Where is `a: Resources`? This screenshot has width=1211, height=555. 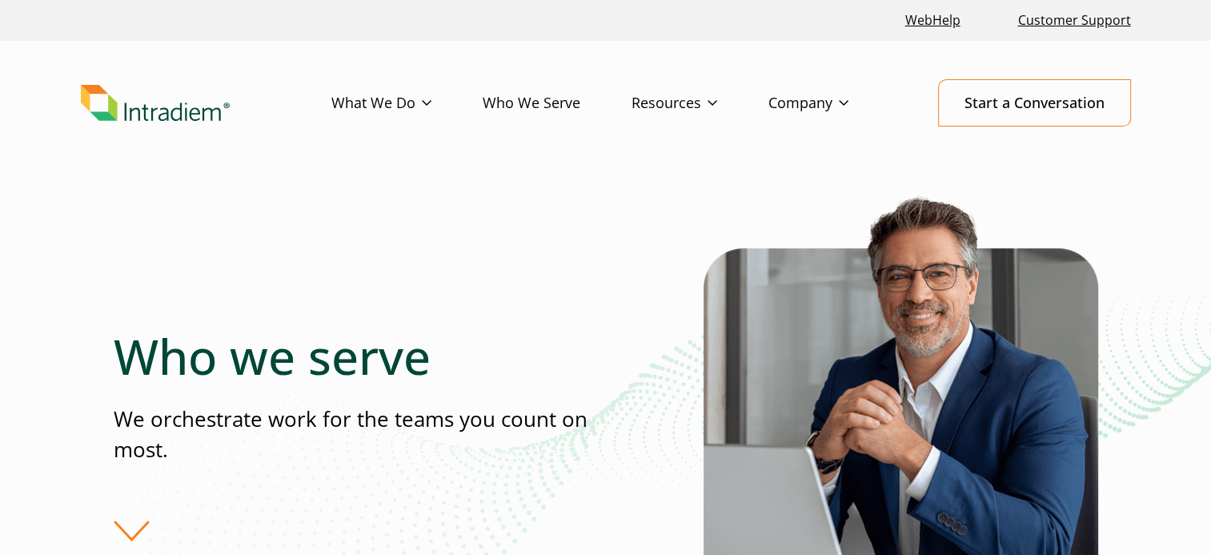 a: Resources is located at coordinates (699, 103).